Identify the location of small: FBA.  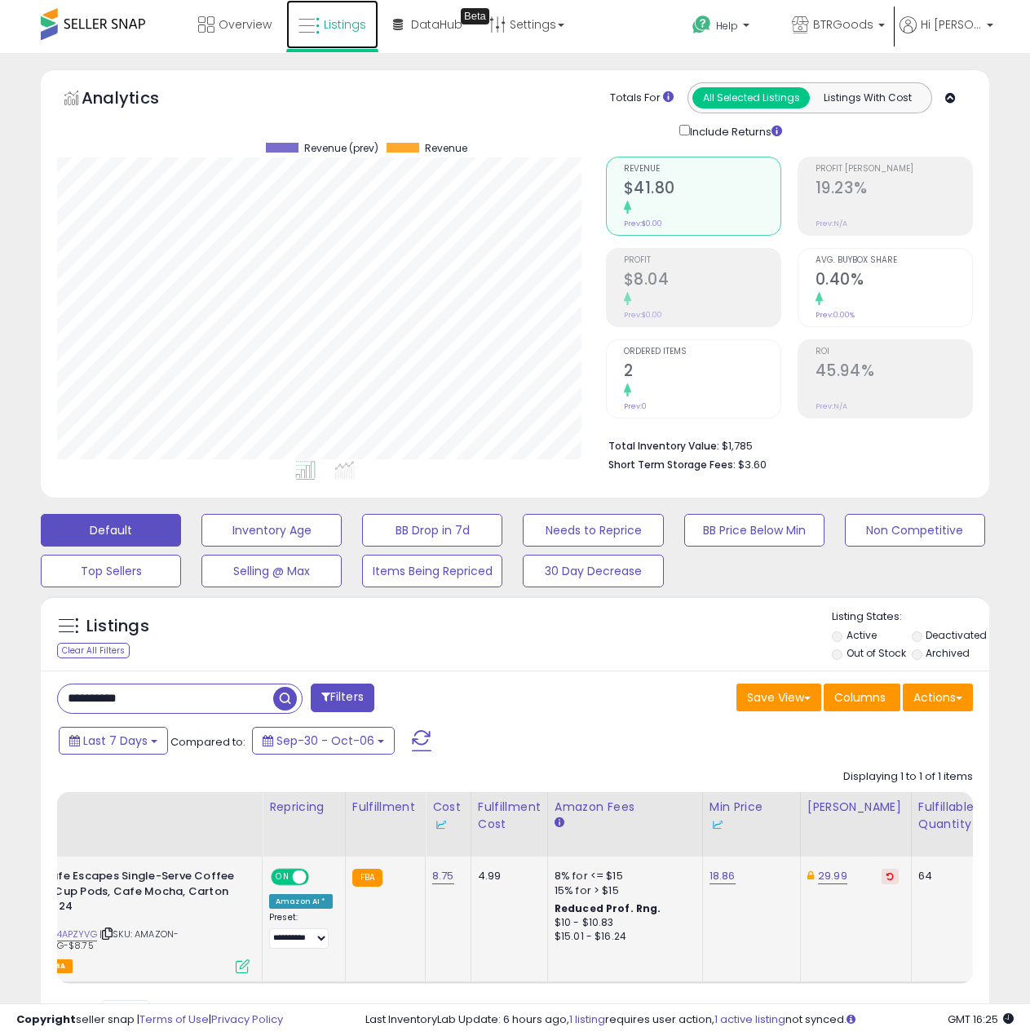
(367, 878).